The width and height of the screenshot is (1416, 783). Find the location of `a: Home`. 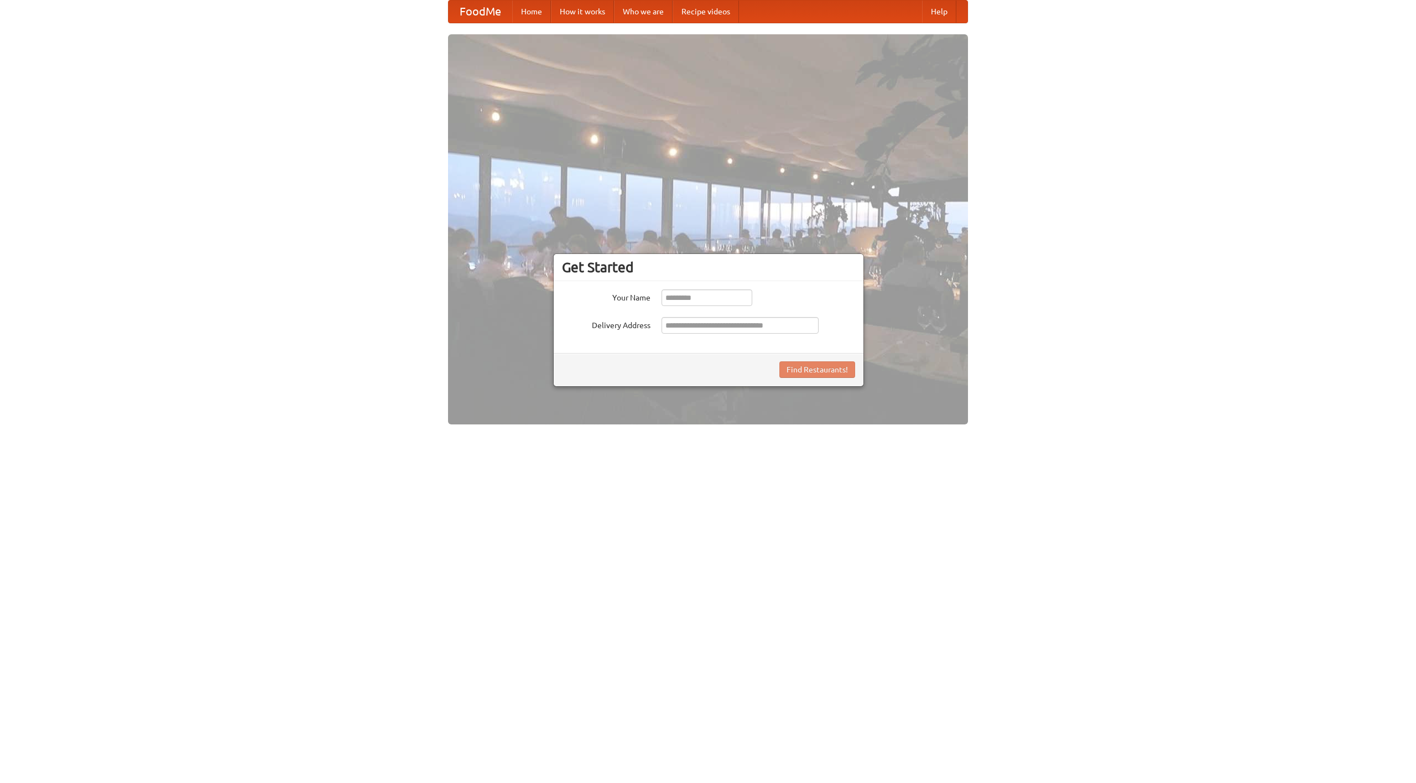

a: Home is located at coordinates (532, 12).